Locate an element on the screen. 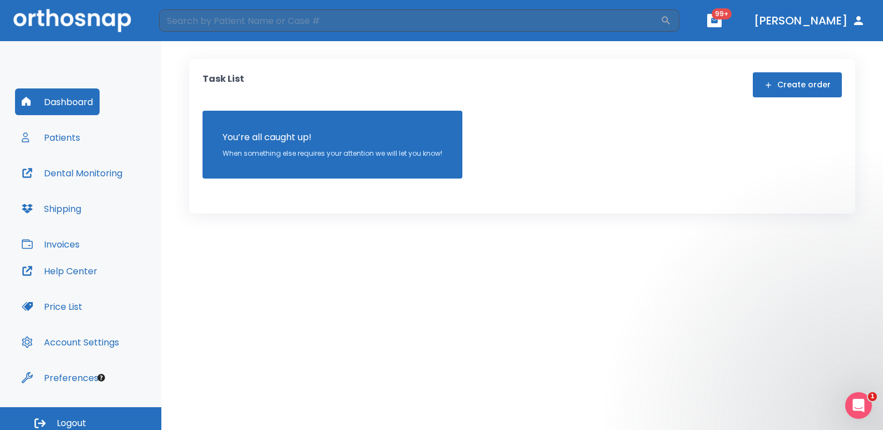 The height and width of the screenshot is (430, 883). button: Invoices is located at coordinates (51, 244).